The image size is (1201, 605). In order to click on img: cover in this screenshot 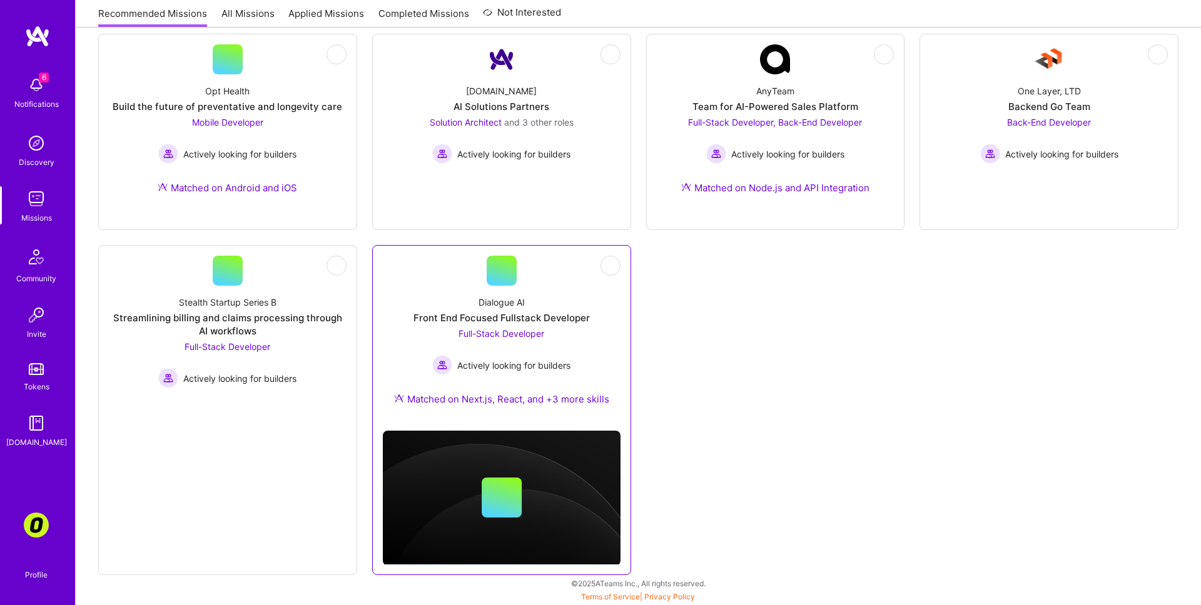, I will do `click(502, 498)`.